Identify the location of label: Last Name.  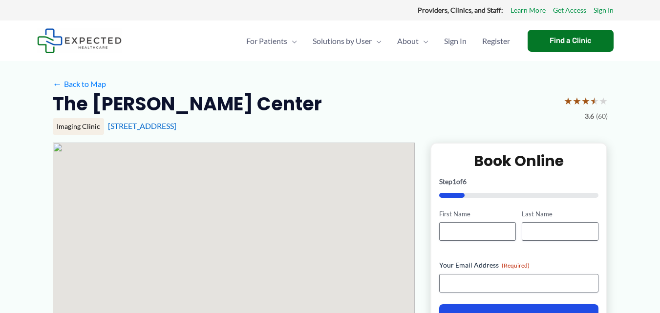
(560, 214).